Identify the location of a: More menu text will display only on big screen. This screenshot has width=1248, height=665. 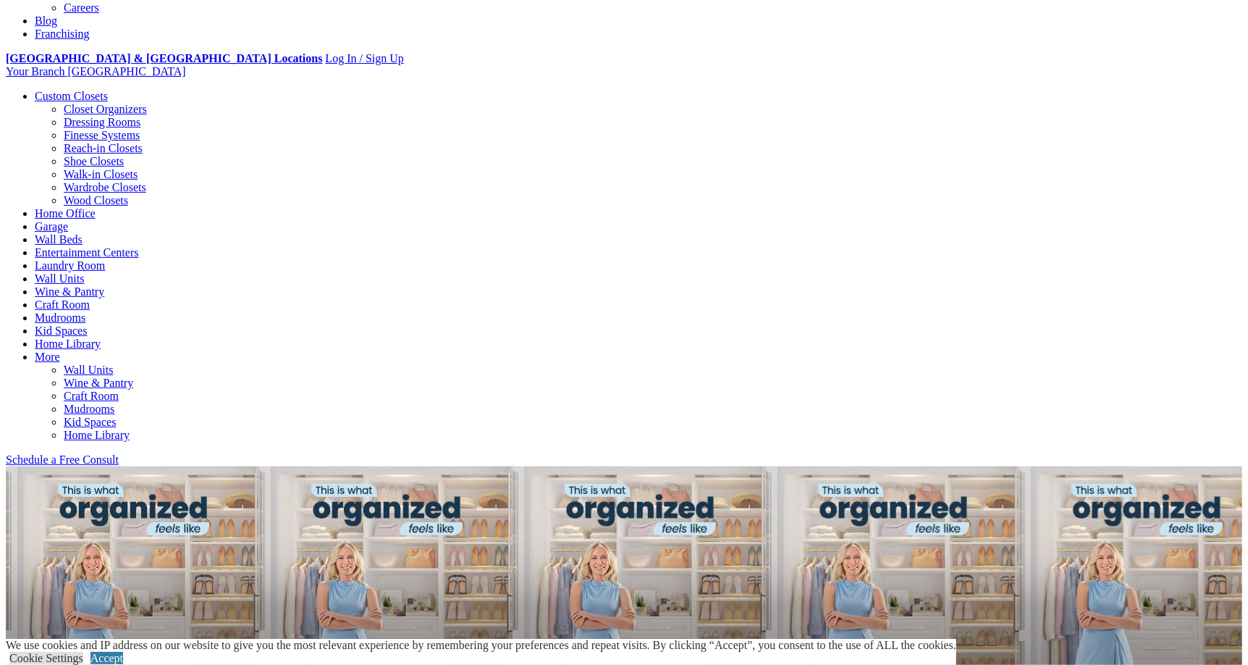
(47, 356).